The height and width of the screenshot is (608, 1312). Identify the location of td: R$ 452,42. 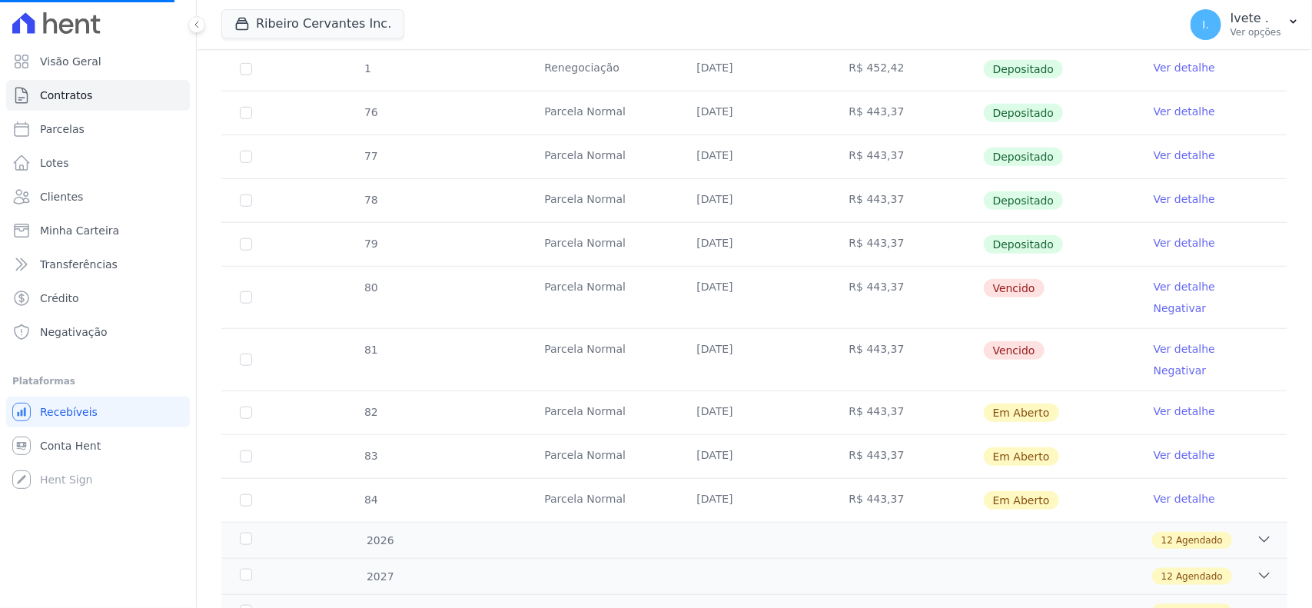
(907, 69).